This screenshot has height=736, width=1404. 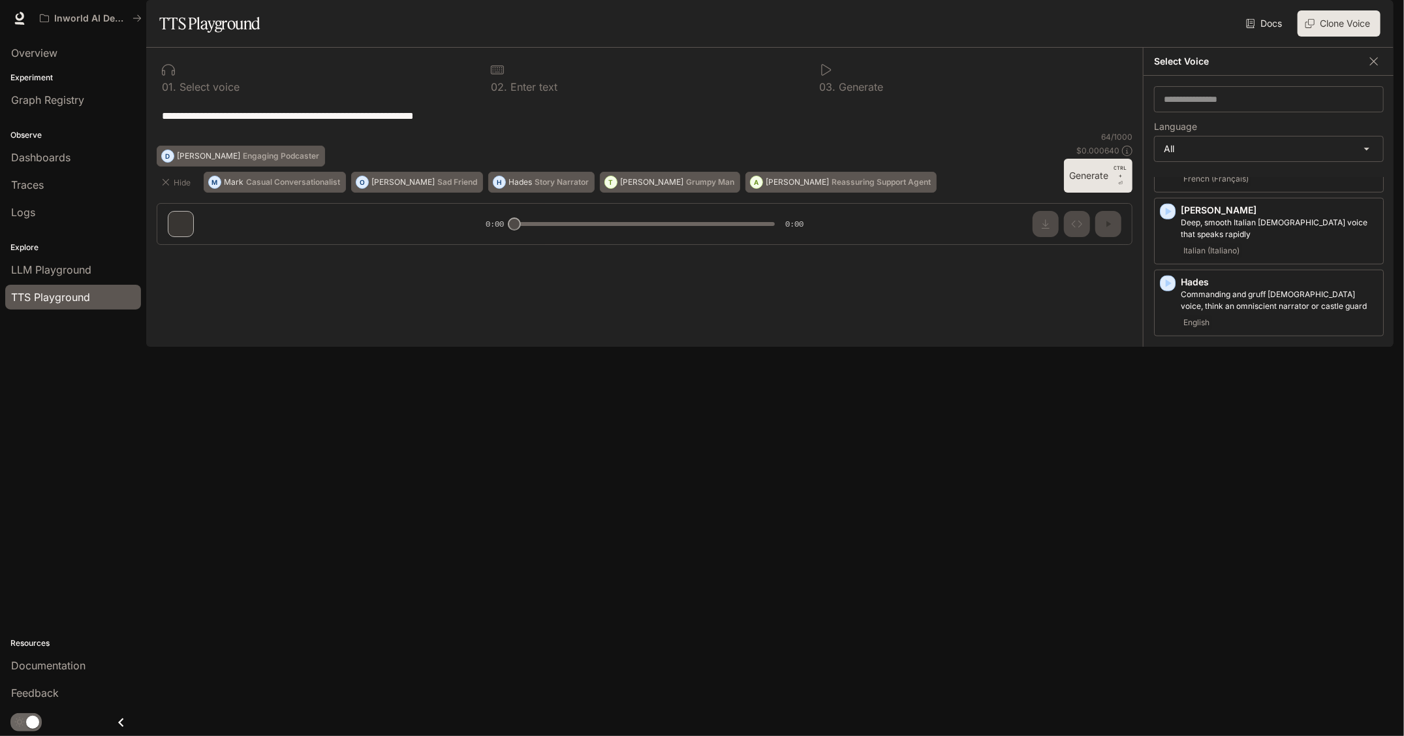 What do you see at coordinates (1120, 172) in the screenshot?
I see `p: CTRL +` at bounding box center [1120, 172].